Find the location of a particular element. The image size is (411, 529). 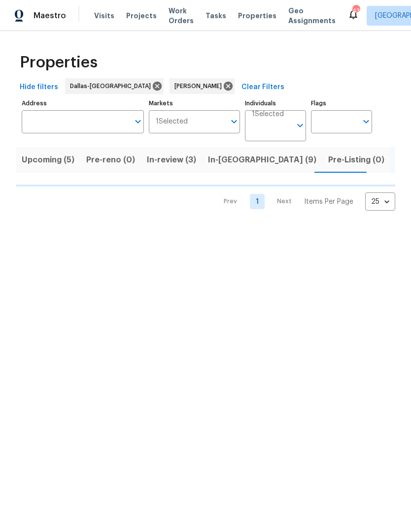

span: Projects is located at coordinates (141, 16).